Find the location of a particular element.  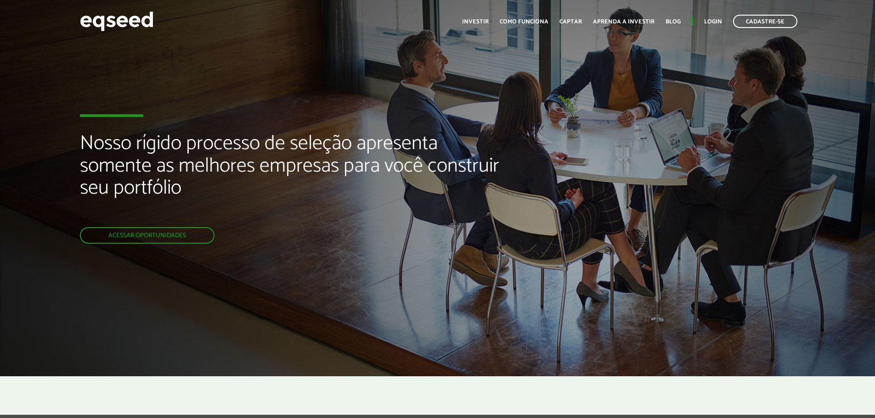

a: Aprenda a investir is located at coordinates (624, 22).